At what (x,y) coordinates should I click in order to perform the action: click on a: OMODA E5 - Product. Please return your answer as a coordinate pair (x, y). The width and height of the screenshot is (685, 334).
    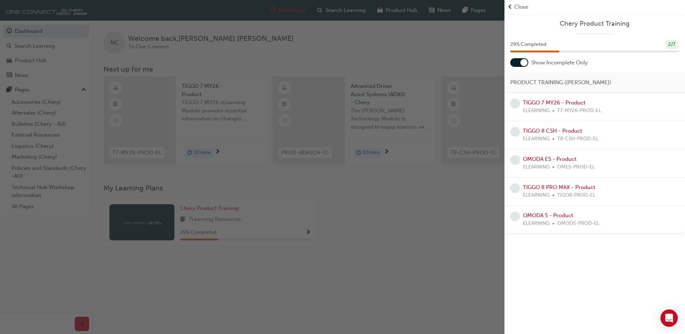
    Looking at the image, I should click on (549, 159).